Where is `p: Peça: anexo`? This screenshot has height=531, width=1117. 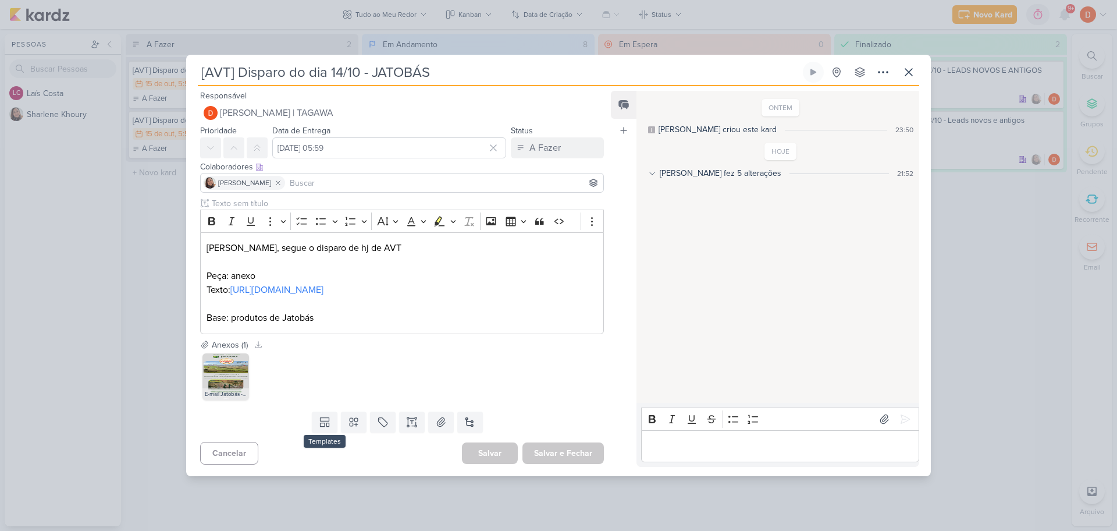
p: Peça: anexo is located at coordinates (402, 276).